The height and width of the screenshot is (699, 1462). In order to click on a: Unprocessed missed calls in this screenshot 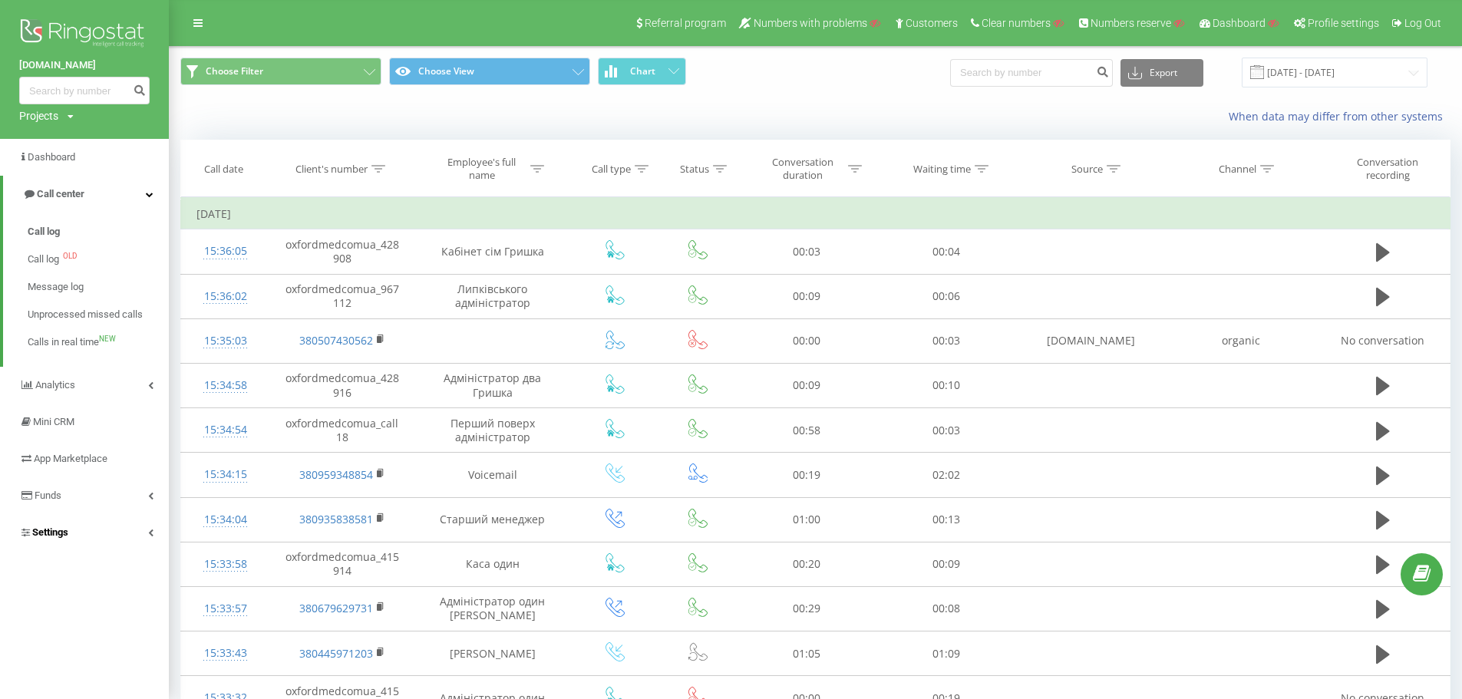, I will do `click(98, 315)`.